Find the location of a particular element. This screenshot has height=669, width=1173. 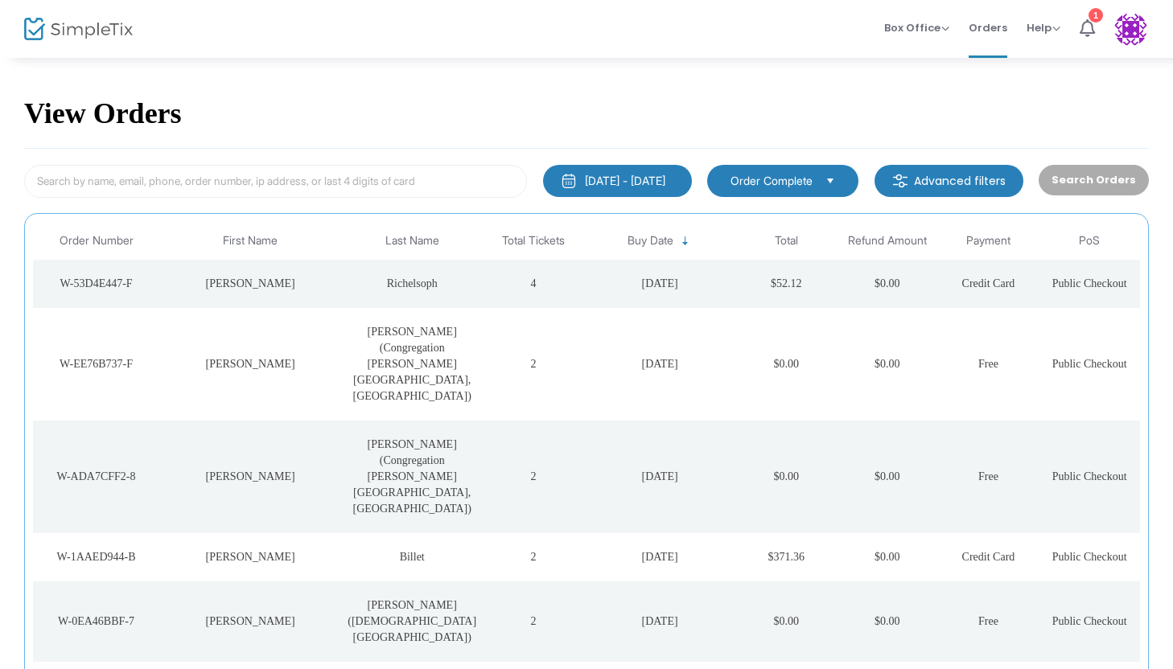

span: Help is located at coordinates (1043, 27).